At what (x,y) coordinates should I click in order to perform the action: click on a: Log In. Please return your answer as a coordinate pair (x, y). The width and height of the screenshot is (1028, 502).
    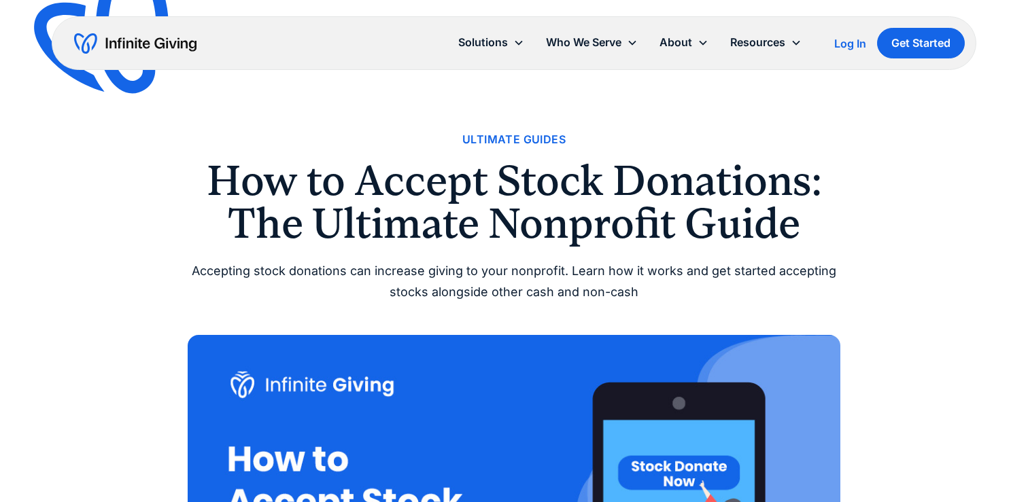
    Looking at the image, I should click on (850, 44).